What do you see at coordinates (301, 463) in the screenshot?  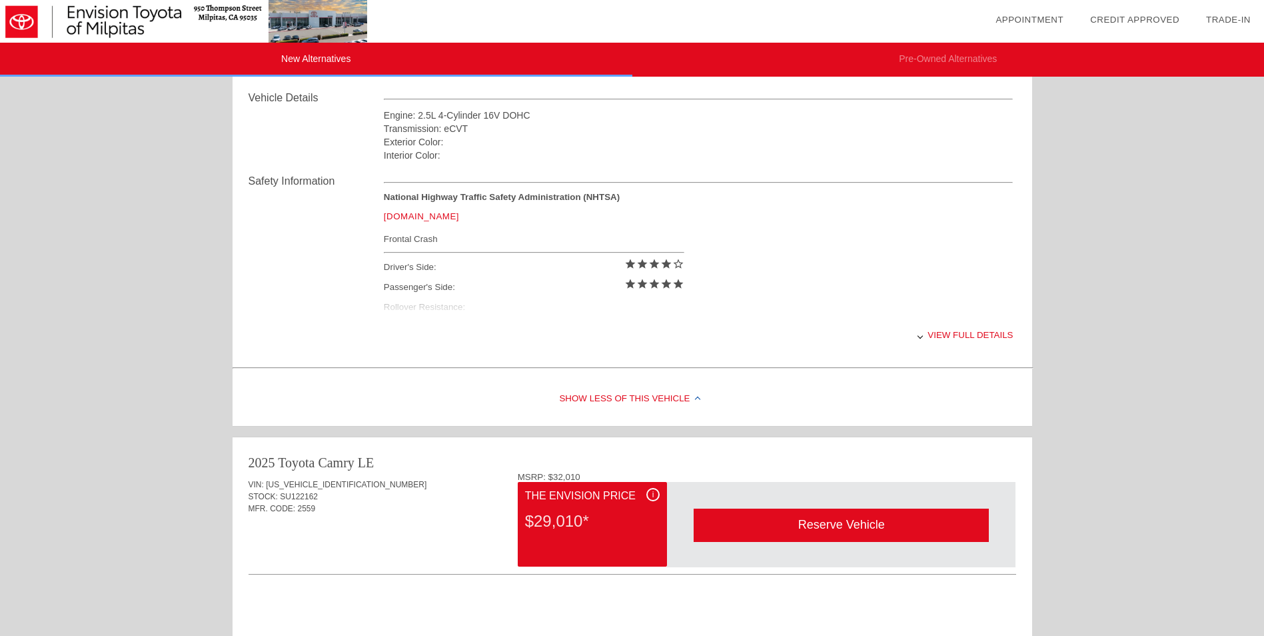 I see `div: 2025 Toyota Camry` at bounding box center [301, 463].